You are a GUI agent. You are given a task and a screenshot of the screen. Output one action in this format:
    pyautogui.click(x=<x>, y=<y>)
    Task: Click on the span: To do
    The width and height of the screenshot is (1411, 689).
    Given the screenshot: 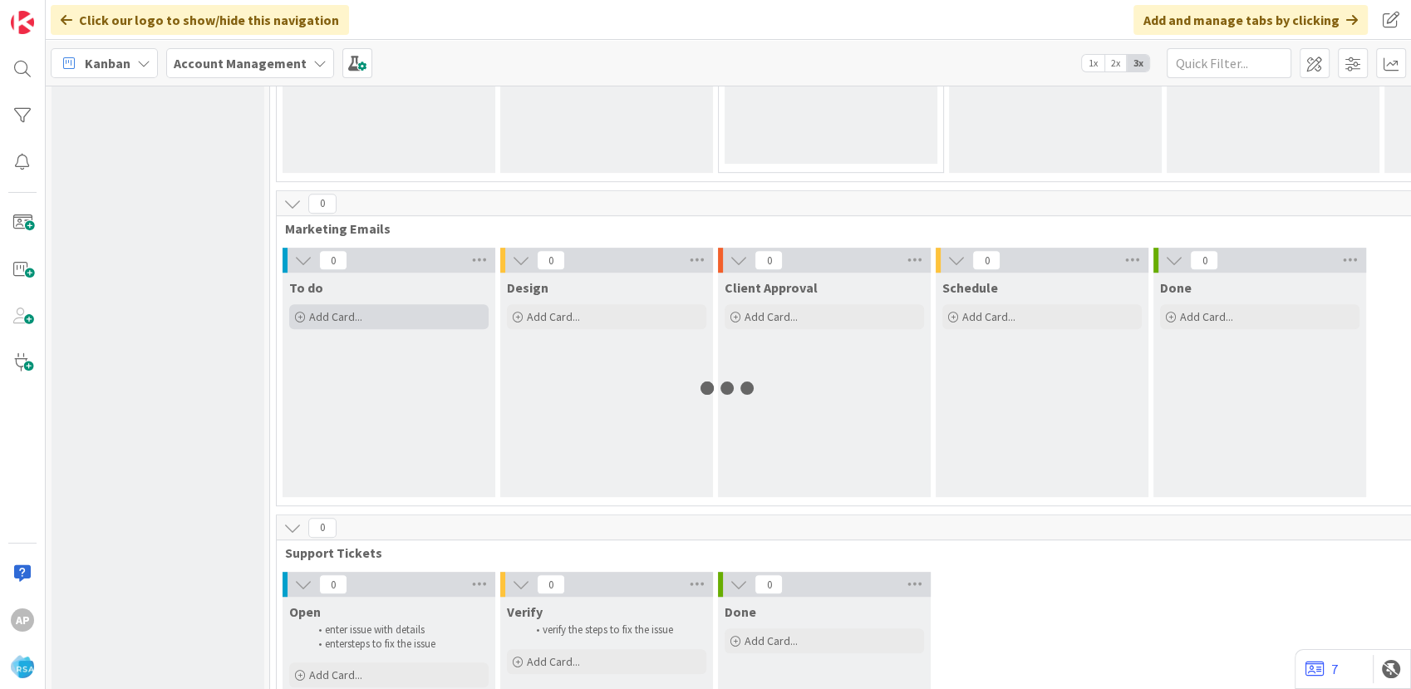 What is the action you would take?
    pyautogui.click(x=306, y=288)
    